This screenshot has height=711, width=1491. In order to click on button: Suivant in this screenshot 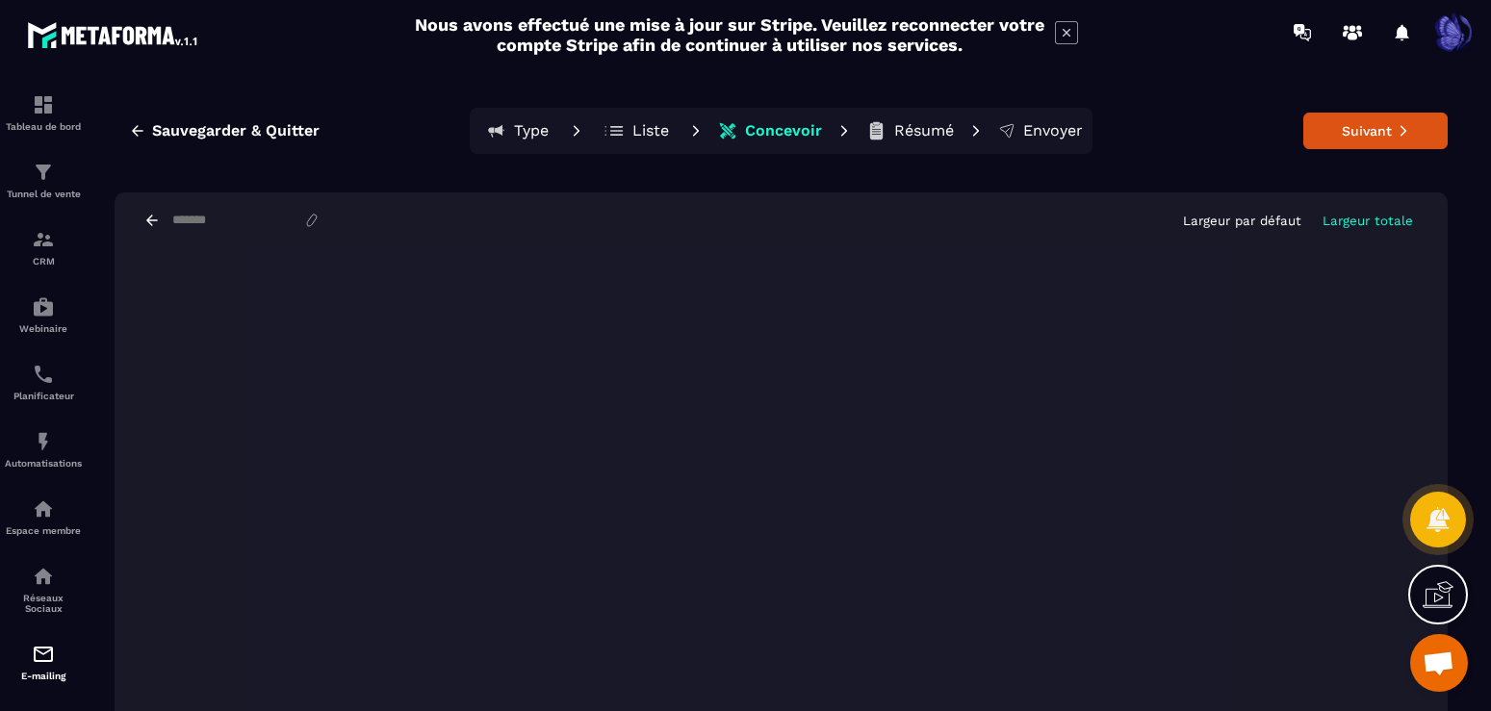, I will do `click(1376, 131)`.